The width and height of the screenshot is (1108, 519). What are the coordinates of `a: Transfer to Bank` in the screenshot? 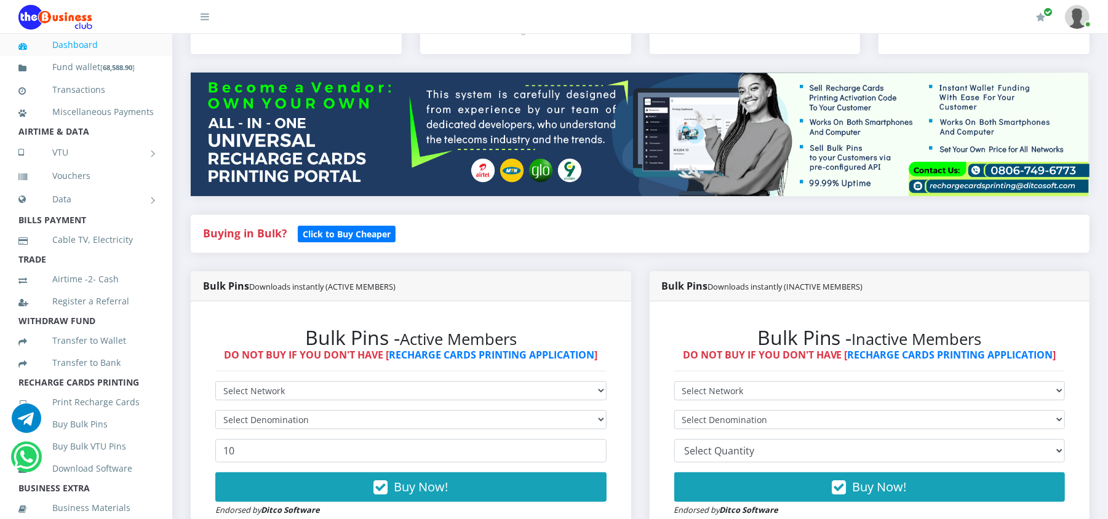 It's located at (86, 363).